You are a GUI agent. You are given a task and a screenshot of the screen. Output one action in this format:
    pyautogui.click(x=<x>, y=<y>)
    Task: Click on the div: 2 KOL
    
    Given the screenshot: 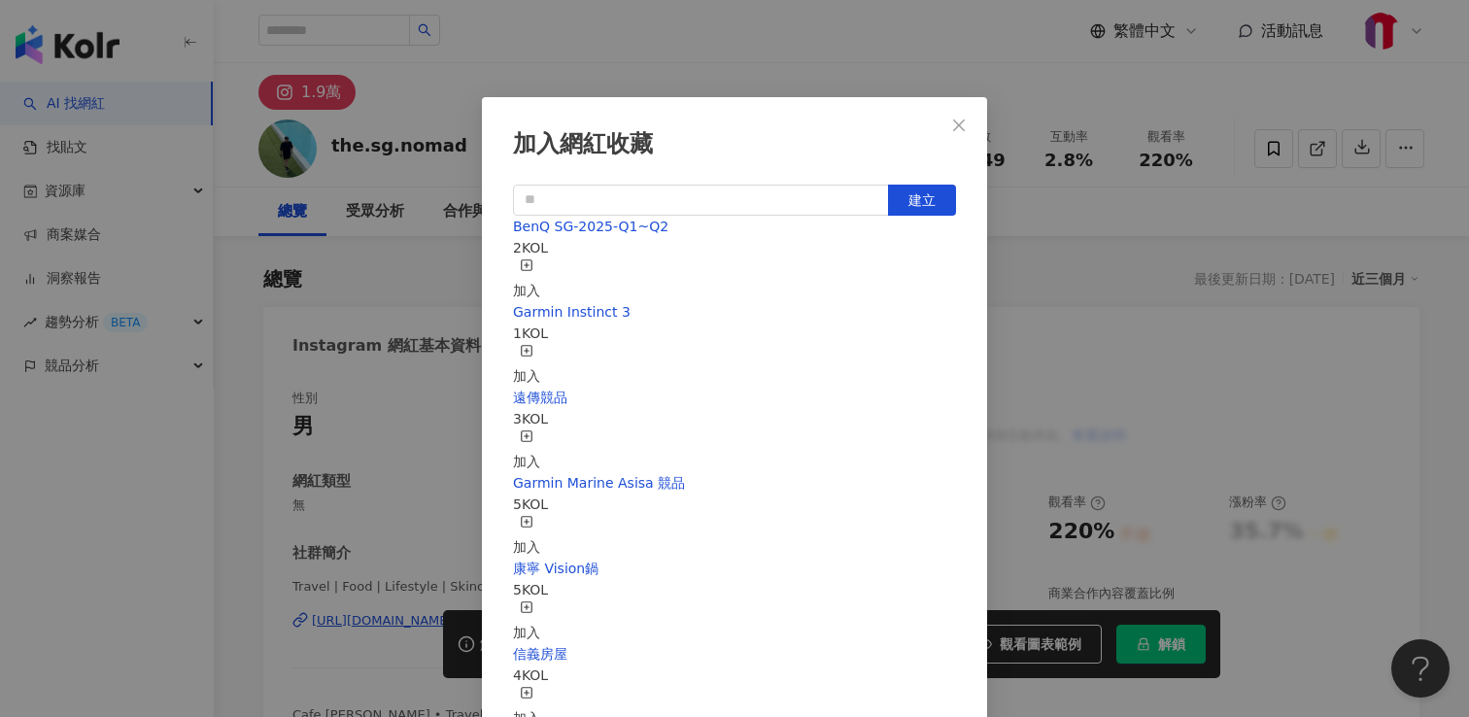 What is the action you would take?
    pyautogui.click(x=735, y=248)
    